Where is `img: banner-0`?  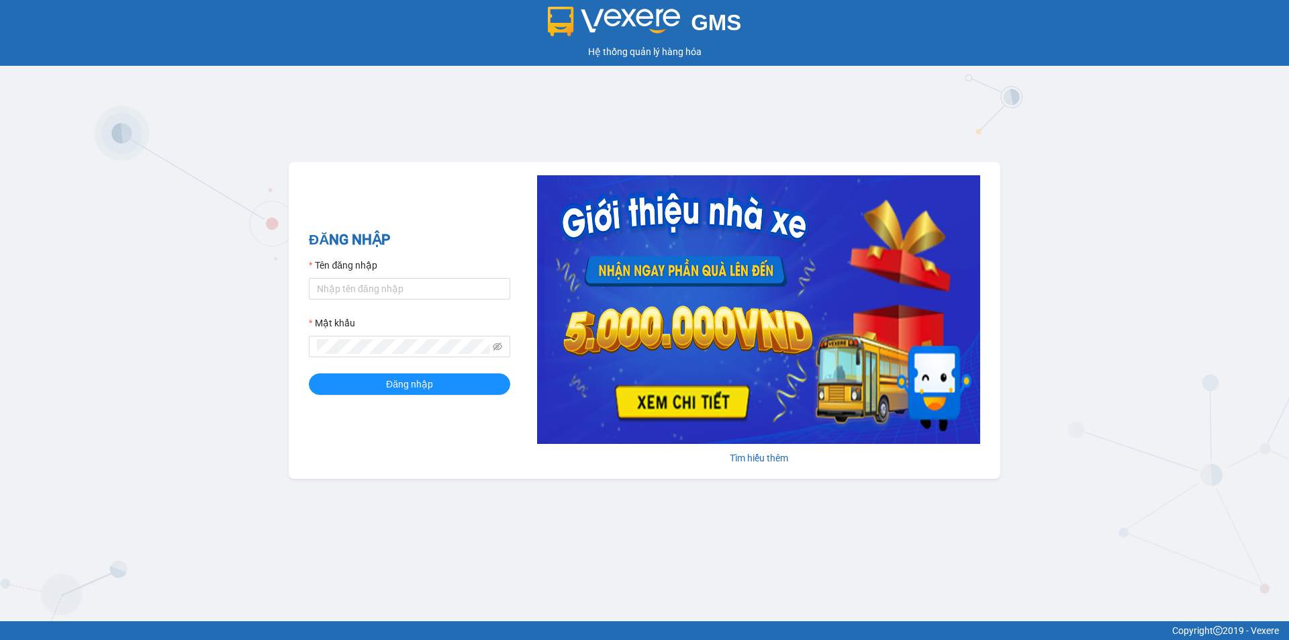
img: banner-0 is located at coordinates (758, 309).